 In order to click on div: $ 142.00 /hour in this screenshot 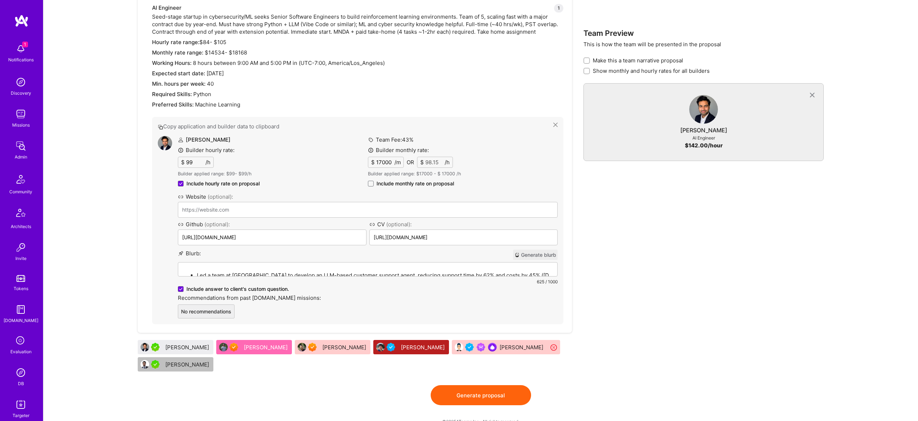, I will do `click(703, 145)`.